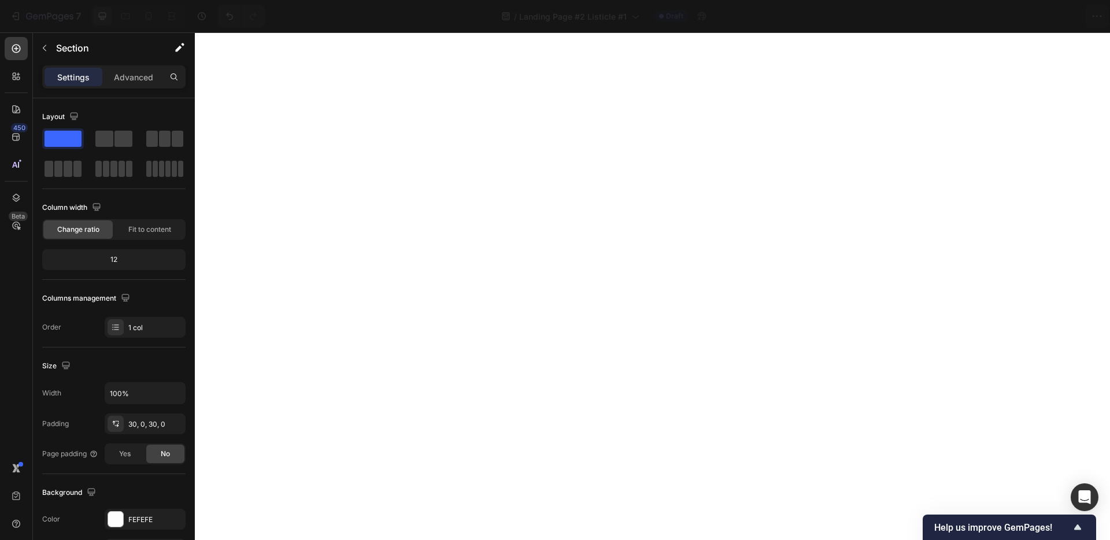 This screenshot has height=540, width=1110. I want to click on button: Show survey - Help us improve GemPages!, so click(1009, 527).